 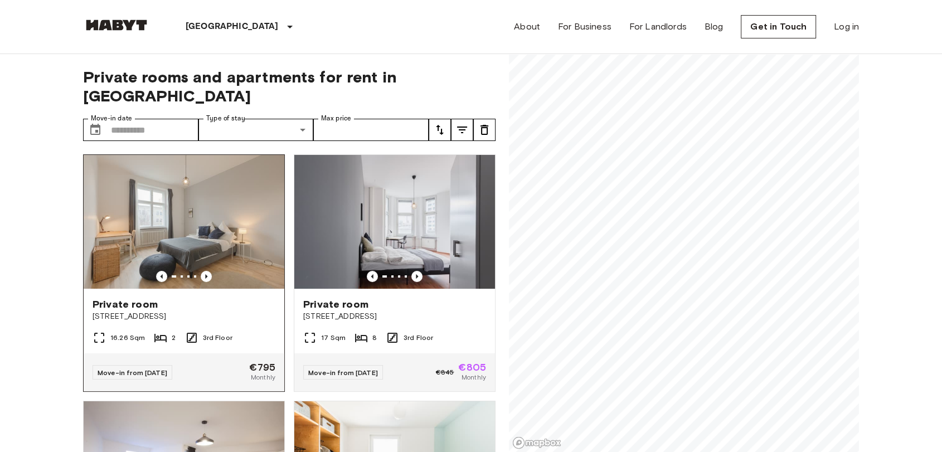 I want to click on img: Marketing picture of unit DE-01-047-05H, so click(x=395, y=222).